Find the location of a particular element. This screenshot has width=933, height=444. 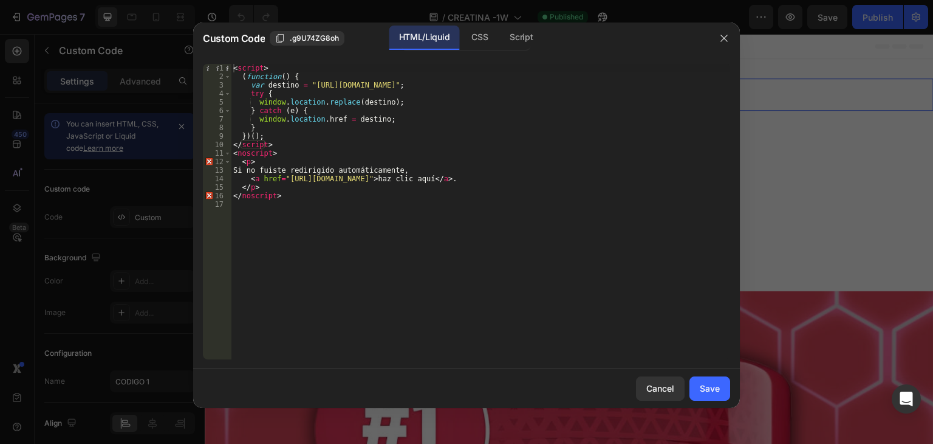

div: CODIGO 1 is located at coordinates (35, 33).